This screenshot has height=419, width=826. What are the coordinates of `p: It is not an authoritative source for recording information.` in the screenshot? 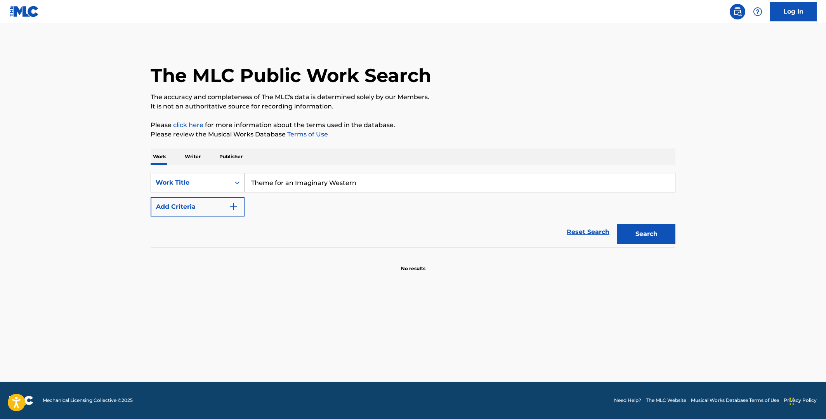 It's located at (413, 106).